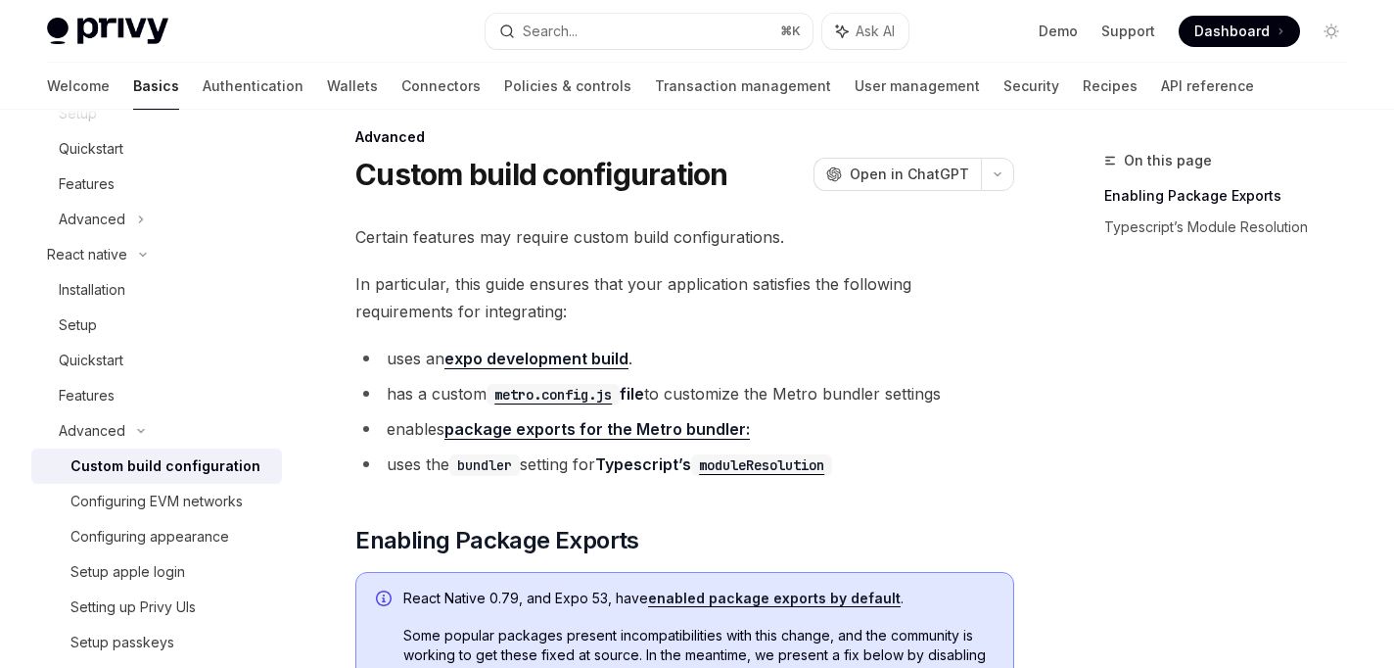 This screenshot has width=1394, height=668. I want to click on a: Dashboard, so click(1239, 31).